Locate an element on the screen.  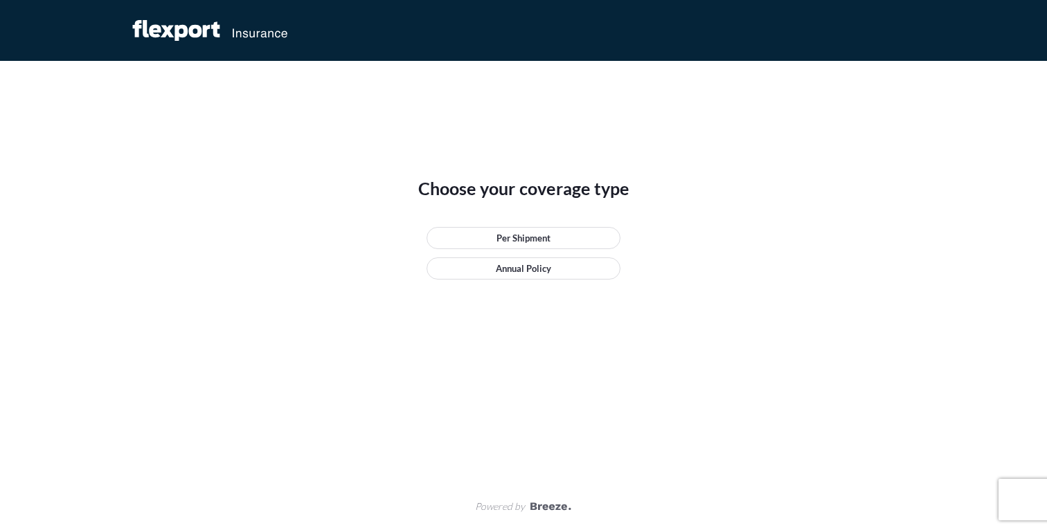
p: Per Shipment is located at coordinates (523, 238).